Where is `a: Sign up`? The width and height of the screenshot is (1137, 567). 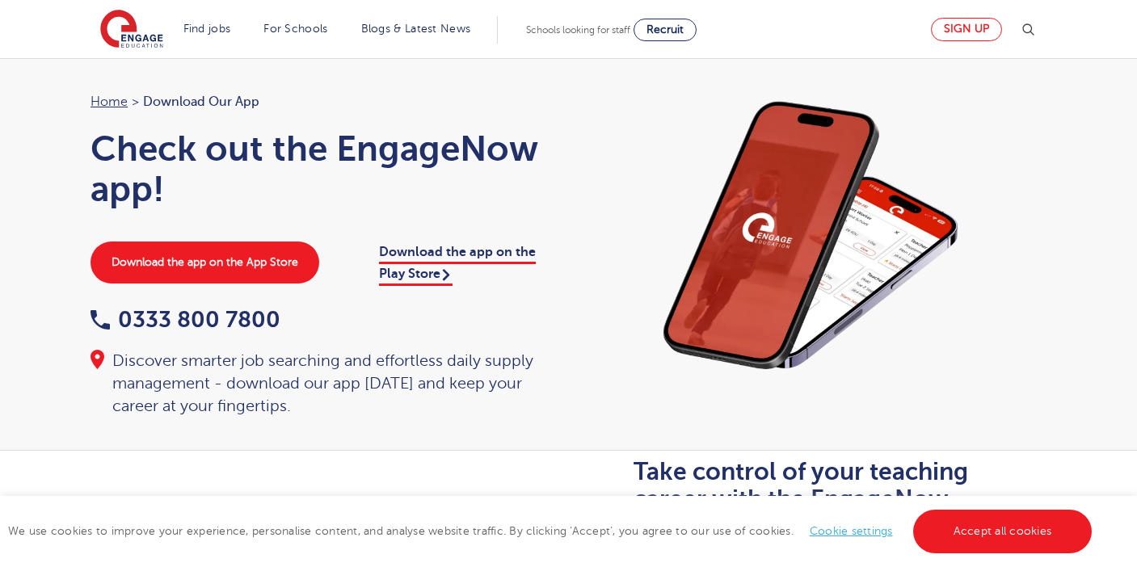 a: Sign up is located at coordinates (966, 29).